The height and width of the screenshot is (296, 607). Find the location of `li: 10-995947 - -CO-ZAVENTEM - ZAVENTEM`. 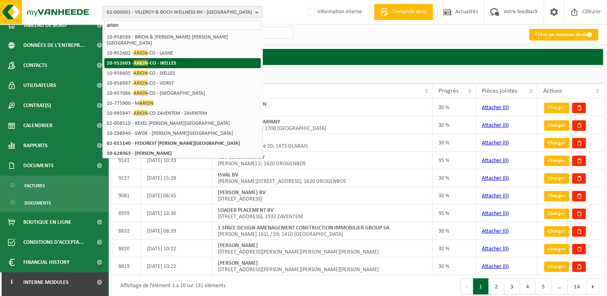

li: 10-995947 - -CO-ZAVENTEM - ZAVENTEM is located at coordinates (183, 113).